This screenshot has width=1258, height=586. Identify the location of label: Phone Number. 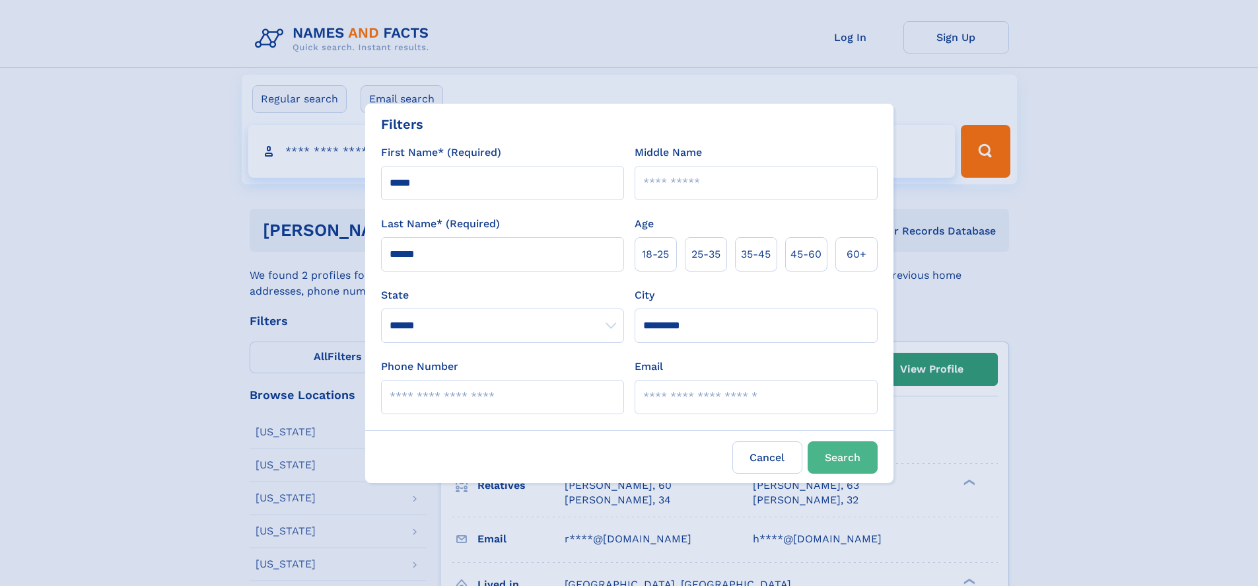
(419, 366).